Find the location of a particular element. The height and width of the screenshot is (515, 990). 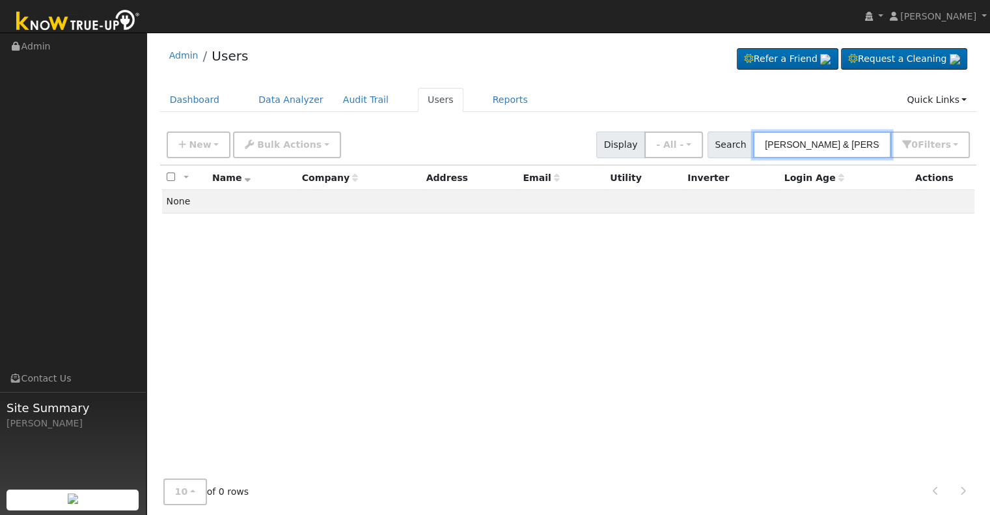

button: 0Filters is located at coordinates (930, 144).